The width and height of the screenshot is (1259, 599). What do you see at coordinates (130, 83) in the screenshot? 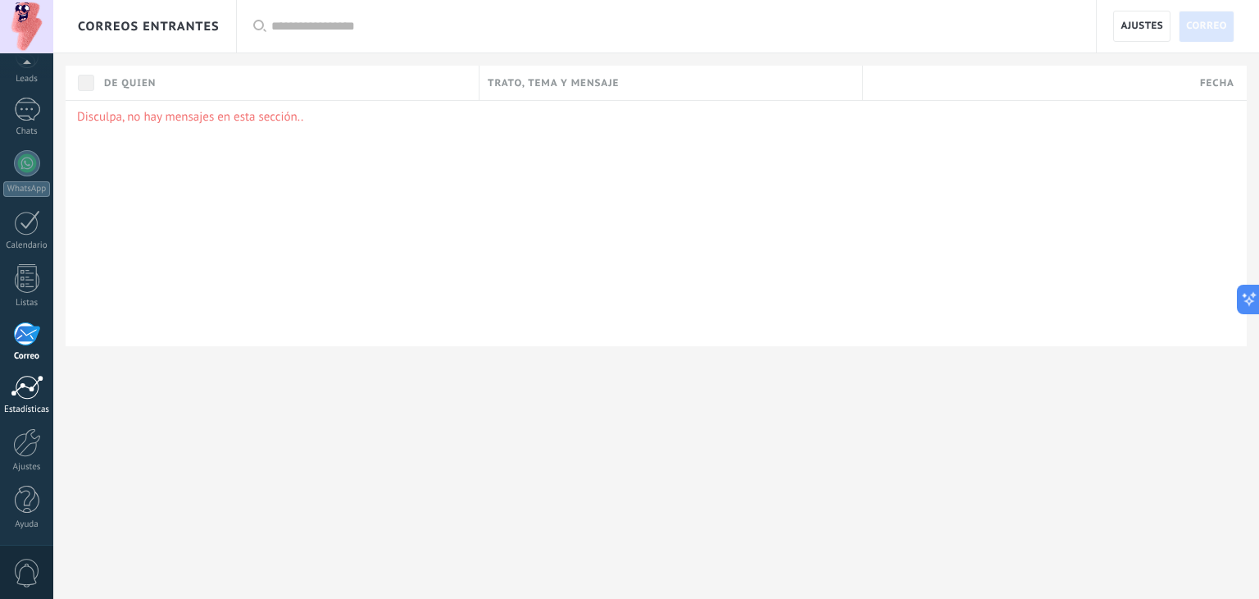
I see `span: De quien` at bounding box center [130, 83].